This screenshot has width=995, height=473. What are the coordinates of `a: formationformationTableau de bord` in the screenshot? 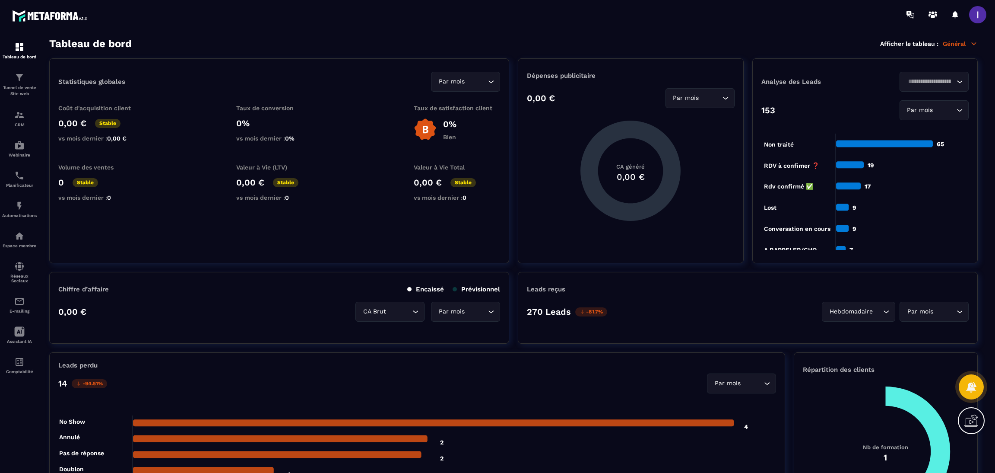 It's located at (19, 51).